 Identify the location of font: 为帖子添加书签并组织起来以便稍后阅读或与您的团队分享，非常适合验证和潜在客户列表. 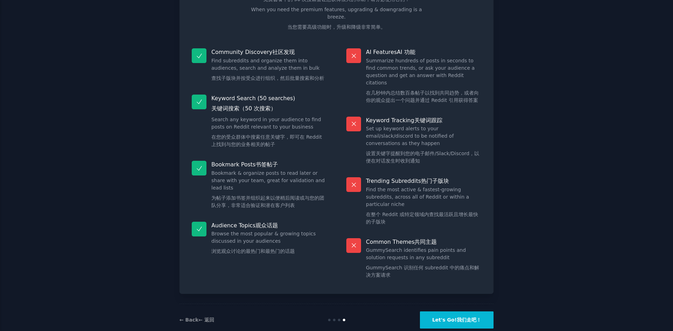
(268, 202).